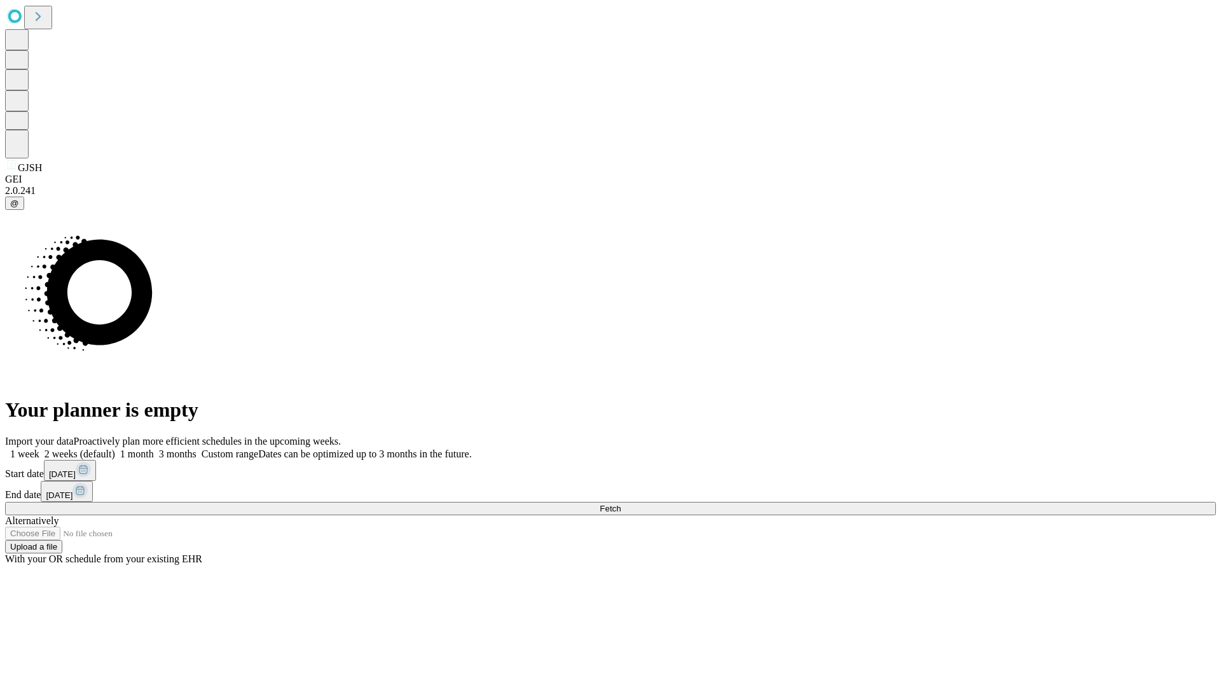  Describe the element at coordinates (137, 453) in the screenshot. I see `span: 1 month` at that location.